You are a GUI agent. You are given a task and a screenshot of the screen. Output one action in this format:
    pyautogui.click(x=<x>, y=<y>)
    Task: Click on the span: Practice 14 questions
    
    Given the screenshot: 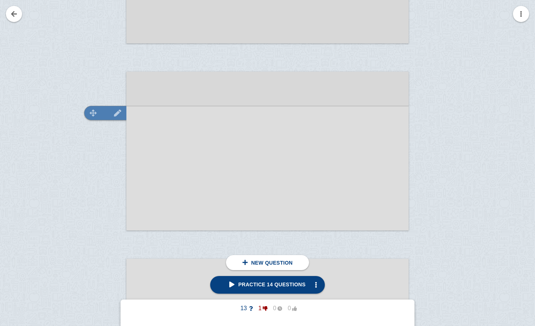 What is the action you would take?
    pyautogui.click(x=267, y=284)
    